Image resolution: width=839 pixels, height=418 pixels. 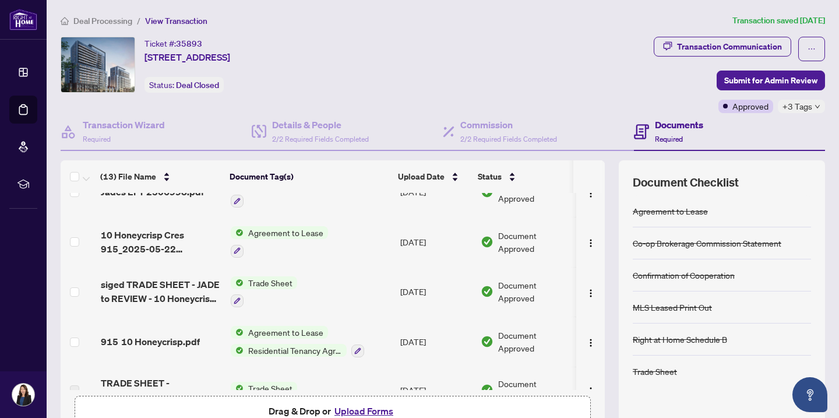 What do you see at coordinates (812, 49) in the screenshot?
I see `span: ellipsis` at bounding box center [812, 49].